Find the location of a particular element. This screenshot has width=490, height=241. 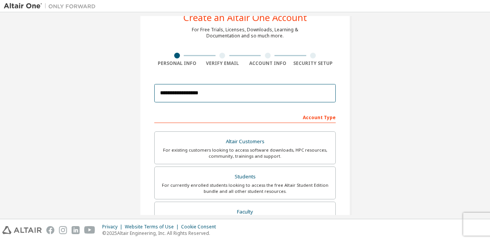

p: © 2025 Altair Engineering, Inc. All Rights Reserved. is located at coordinates (161, 233).